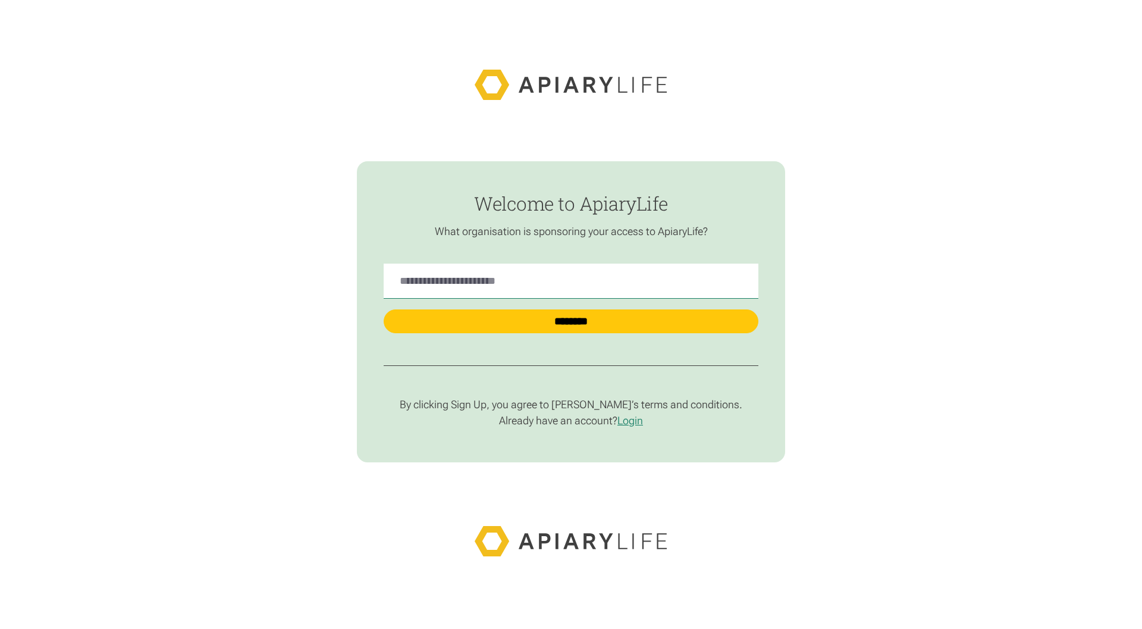 The width and height of the screenshot is (1142, 629). Describe the element at coordinates (630, 420) in the screenshot. I see `a: Login` at that location.